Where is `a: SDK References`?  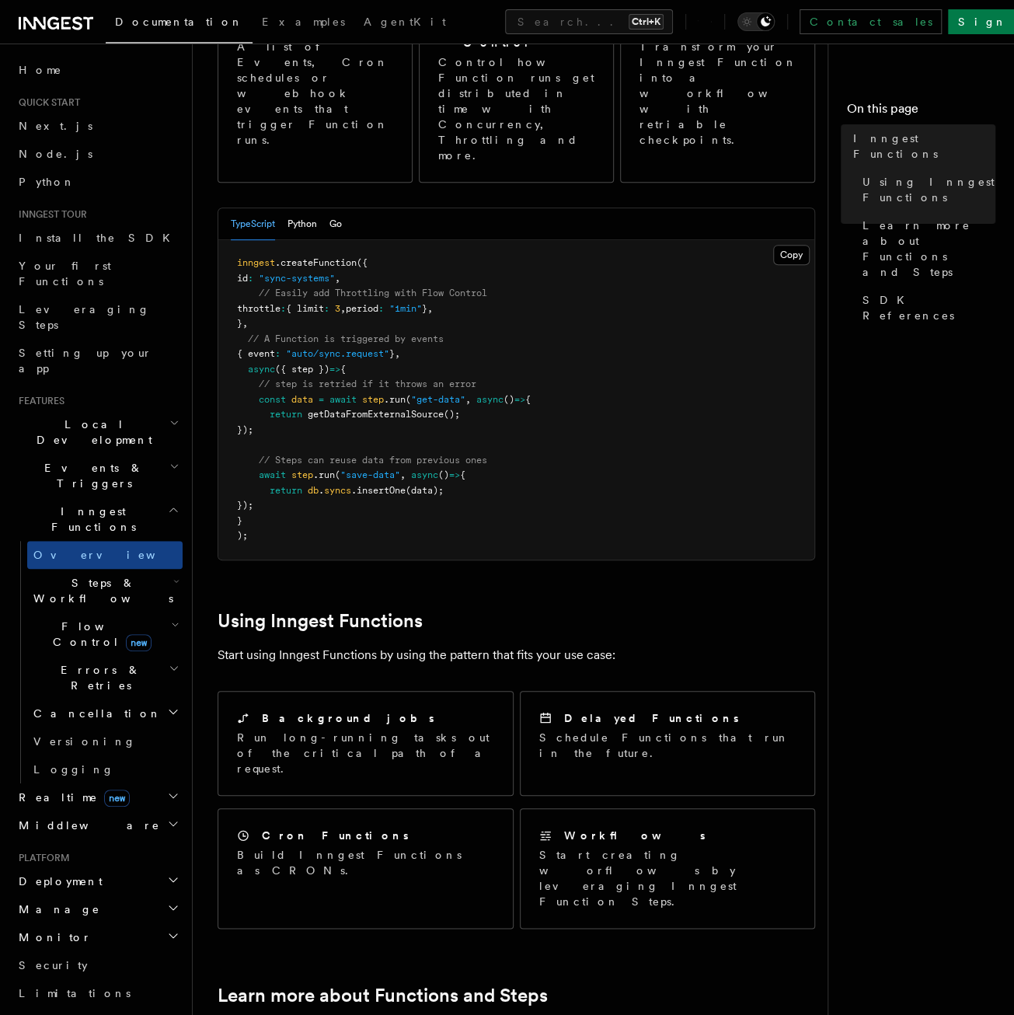
a: SDK References is located at coordinates (925, 308).